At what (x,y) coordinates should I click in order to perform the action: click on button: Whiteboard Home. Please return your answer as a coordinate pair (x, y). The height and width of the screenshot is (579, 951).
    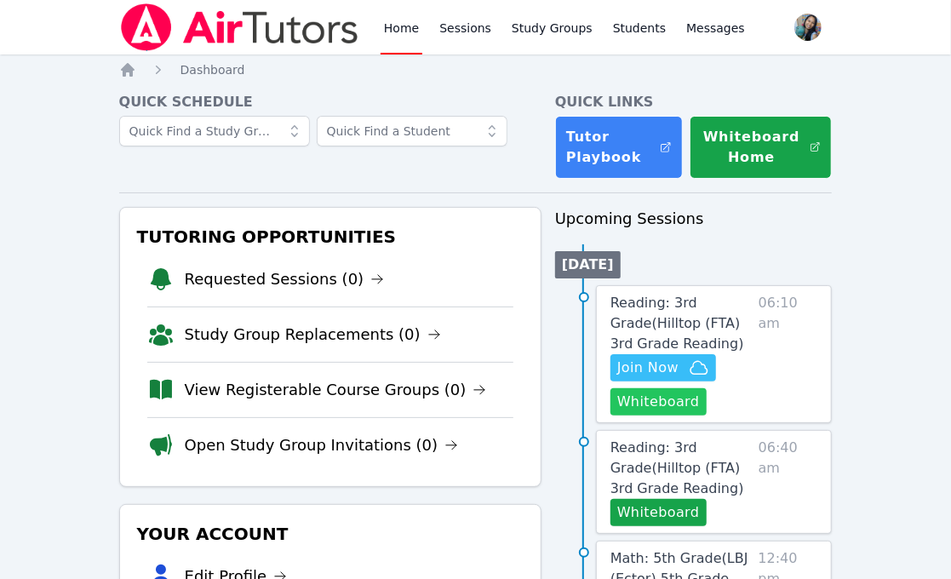
    Looking at the image, I should click on (761, 147).